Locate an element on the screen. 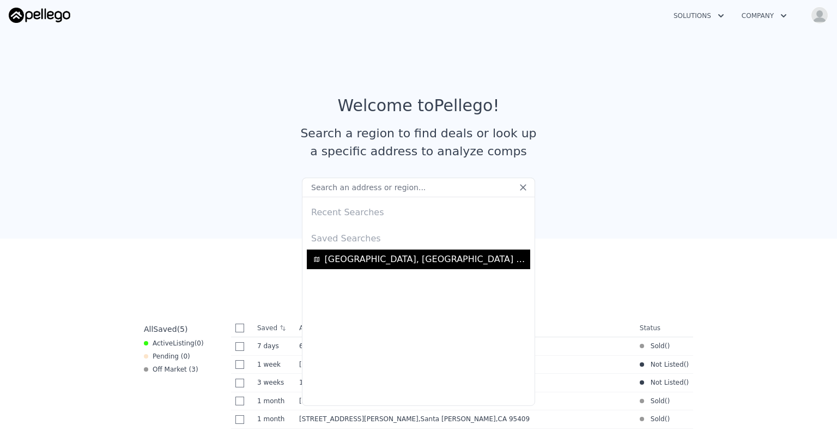 This screenshot has height=431, width=837. input: Search an address or region... is located at coordinates (419, 187).